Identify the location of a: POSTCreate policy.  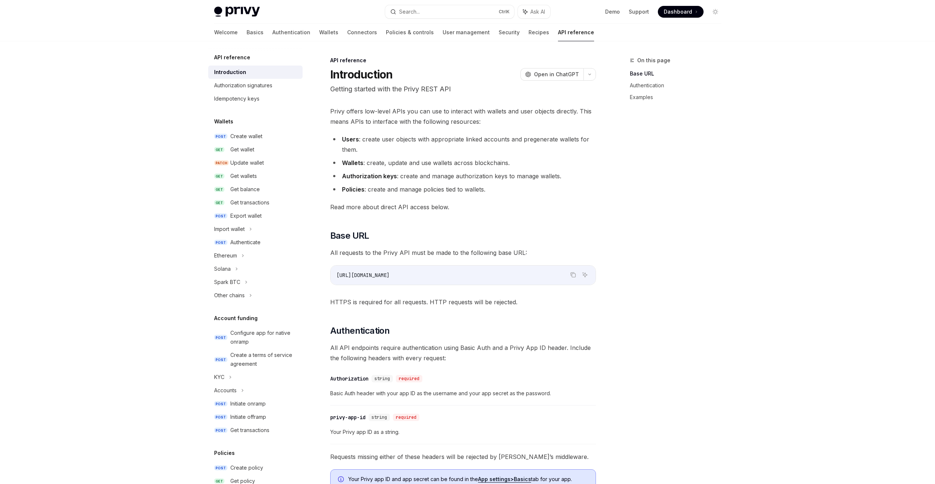
(255, 468).